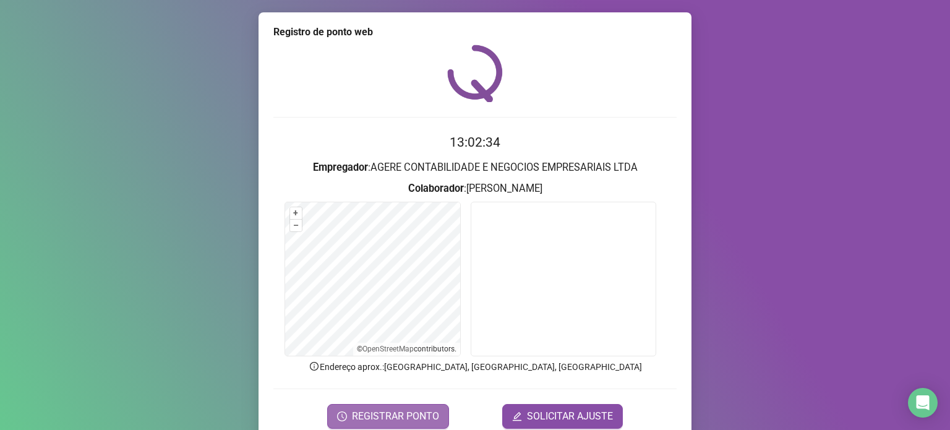  What do you see at coordinates (340, 167) in the screenshot?
I see `strong: Empregador` at bounding box center [340, 167].